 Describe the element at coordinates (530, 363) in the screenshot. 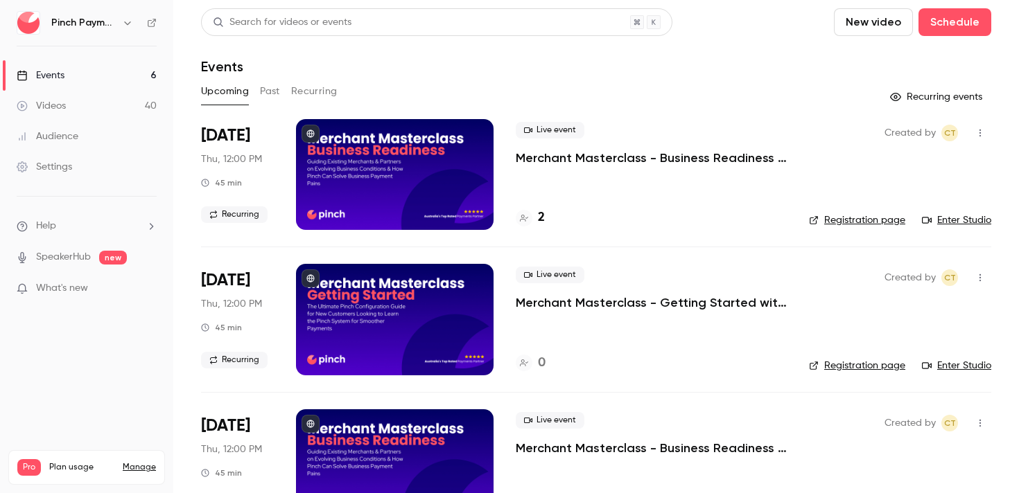

I see `a: 0` at that location.